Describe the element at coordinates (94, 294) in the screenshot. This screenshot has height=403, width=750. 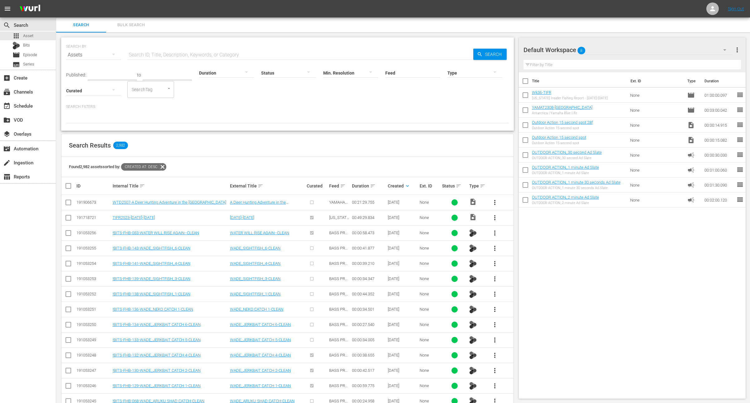
I see `div: 191053252` at that location.